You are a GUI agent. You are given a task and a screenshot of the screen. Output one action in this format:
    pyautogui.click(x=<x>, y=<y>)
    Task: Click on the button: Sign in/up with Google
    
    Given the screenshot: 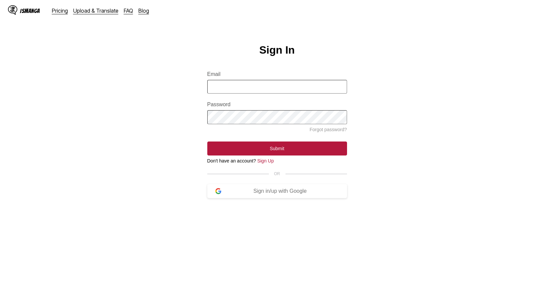 What is the action you would take?
    pyautogui.click(x=277, y=191)
    